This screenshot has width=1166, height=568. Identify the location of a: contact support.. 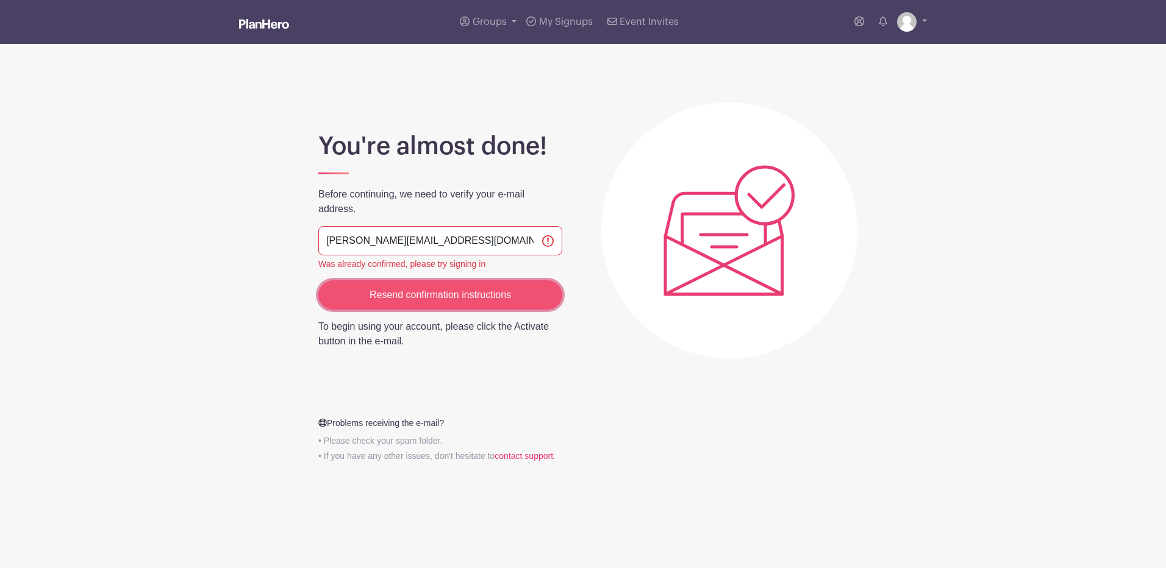
(525, 456).